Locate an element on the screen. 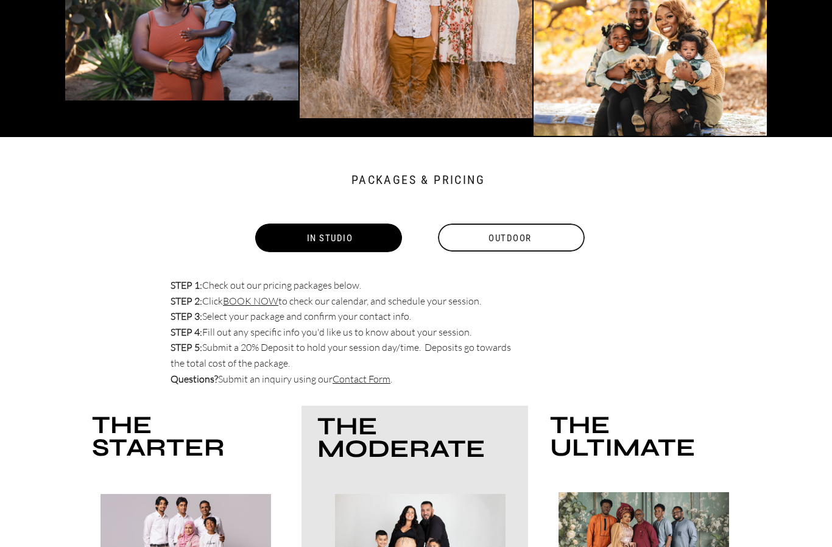 This screenshot has height=547, width=832. a: BOOK NOW is located at coordinates (250, 301).